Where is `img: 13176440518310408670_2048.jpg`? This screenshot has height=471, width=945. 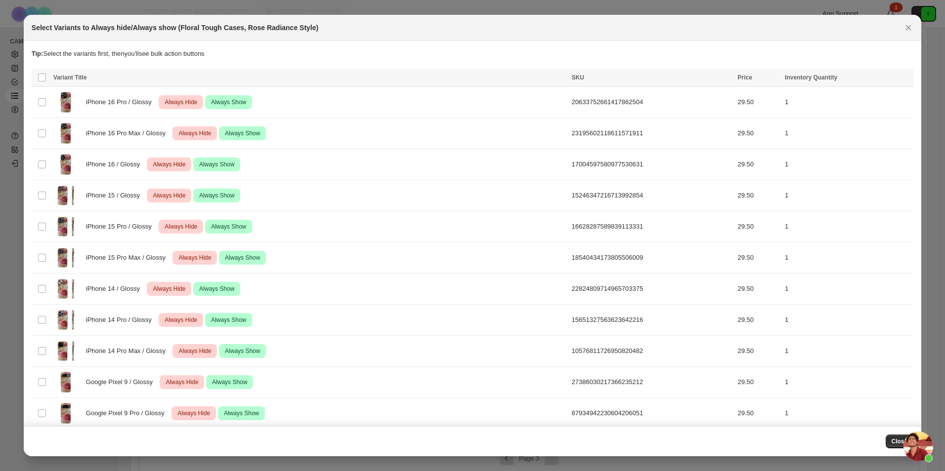 img: 13176440518310408670_2048.jpg is located at coordinates (66, 102).